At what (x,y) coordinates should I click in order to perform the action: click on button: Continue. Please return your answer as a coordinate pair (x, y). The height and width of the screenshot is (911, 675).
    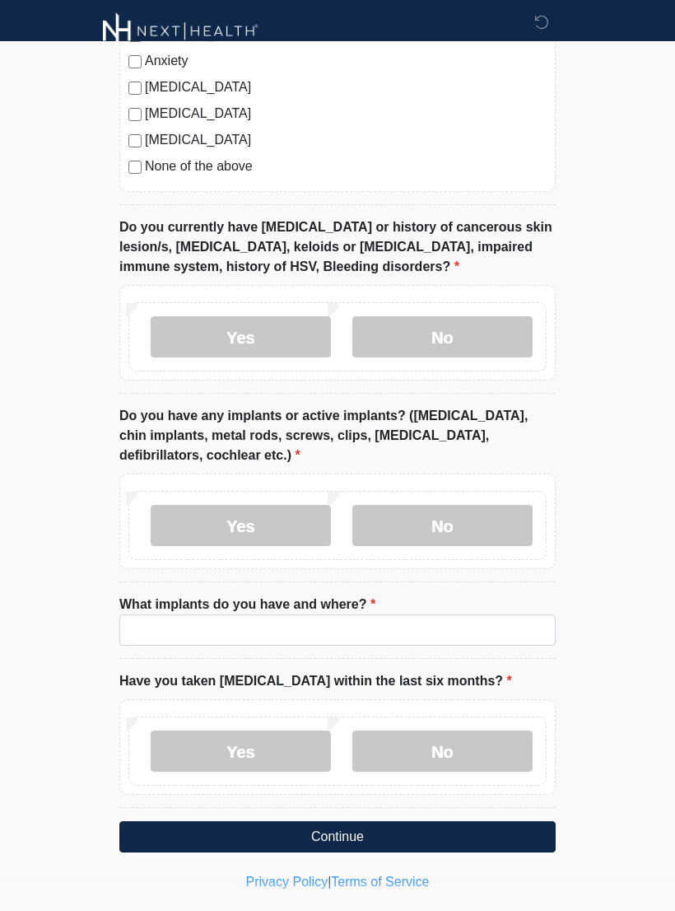
    Looking at the image, I should click on (338, 836).